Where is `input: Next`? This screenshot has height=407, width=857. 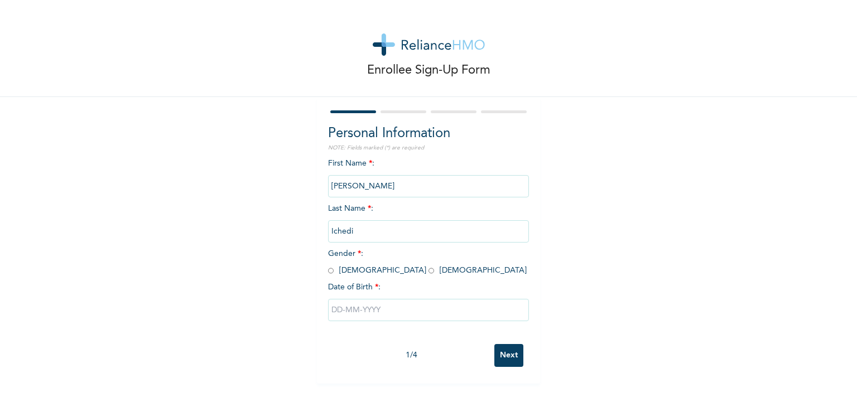 input: Next is located at coordinates (509, 355).